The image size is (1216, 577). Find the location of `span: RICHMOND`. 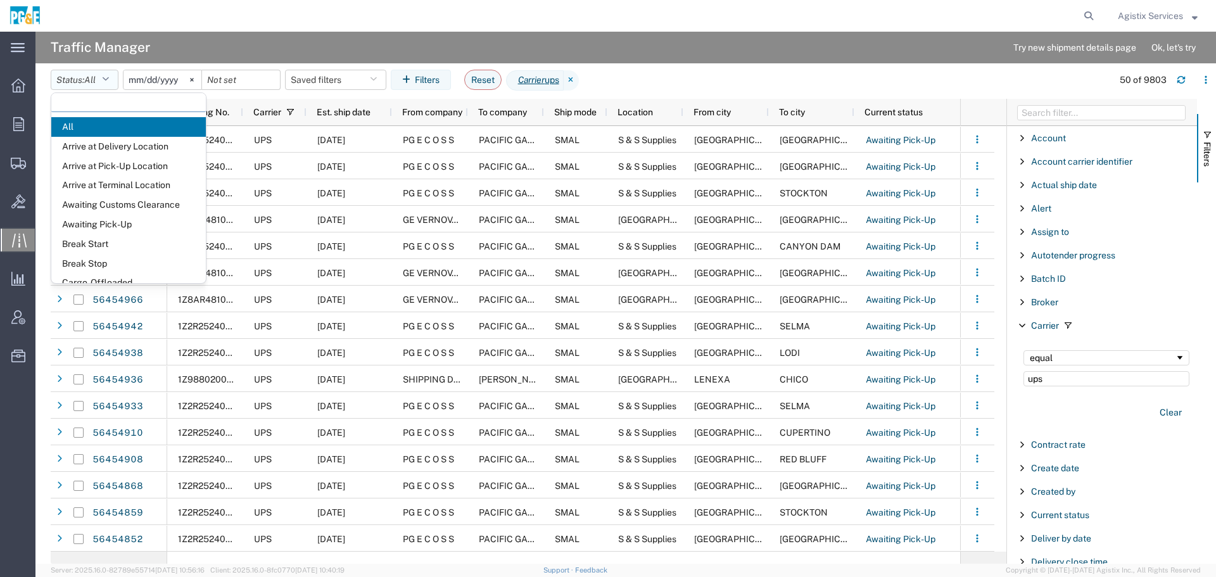

span: RICHMOND is located at coordinates (825, 167).